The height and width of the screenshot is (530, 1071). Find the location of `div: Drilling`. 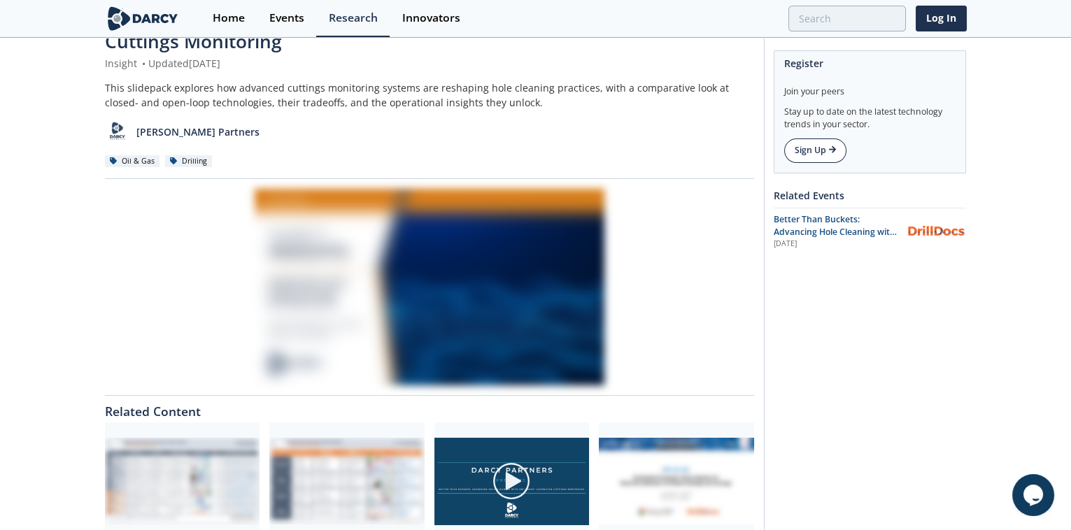

div: Drilling is located at coordinates (189, 162).